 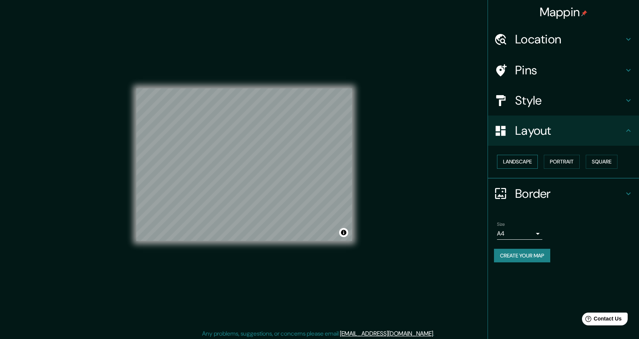 I want to click on label: Size, so click(x=501, y=224).